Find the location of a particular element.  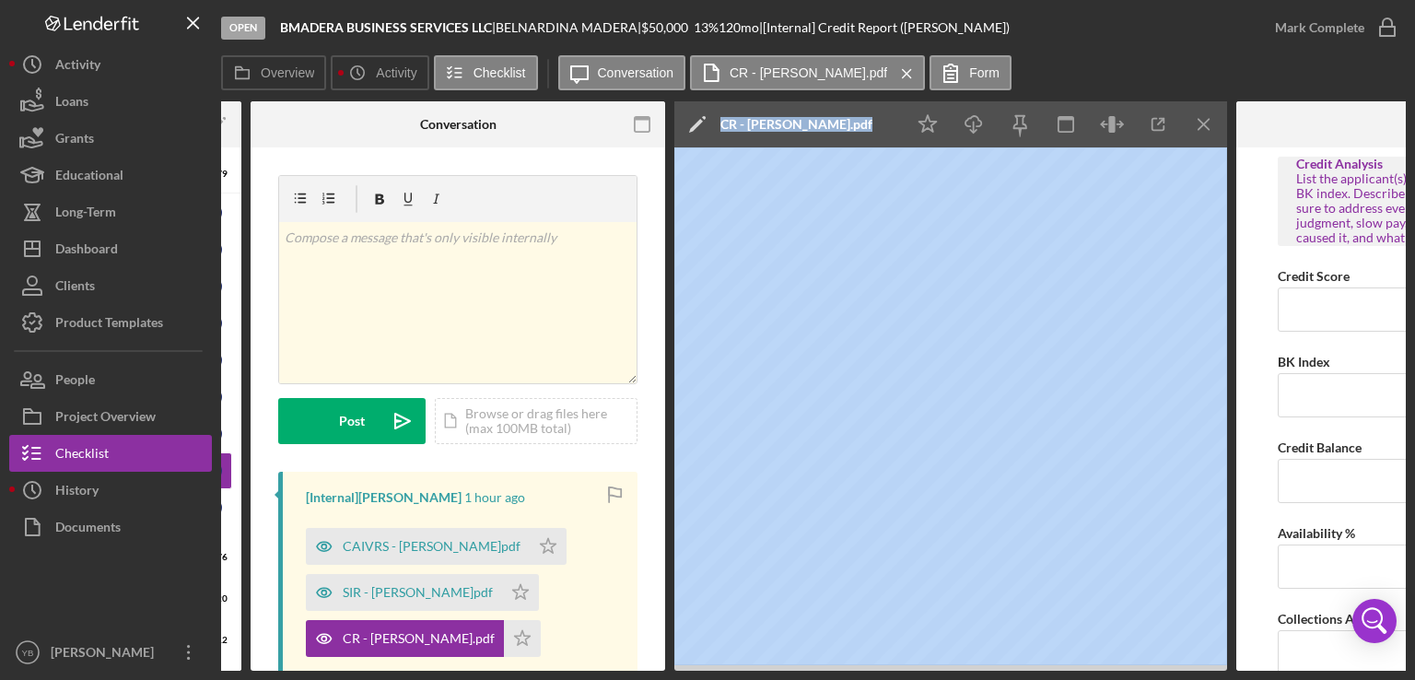

label: Checklist is located at coordinates (499, 73).